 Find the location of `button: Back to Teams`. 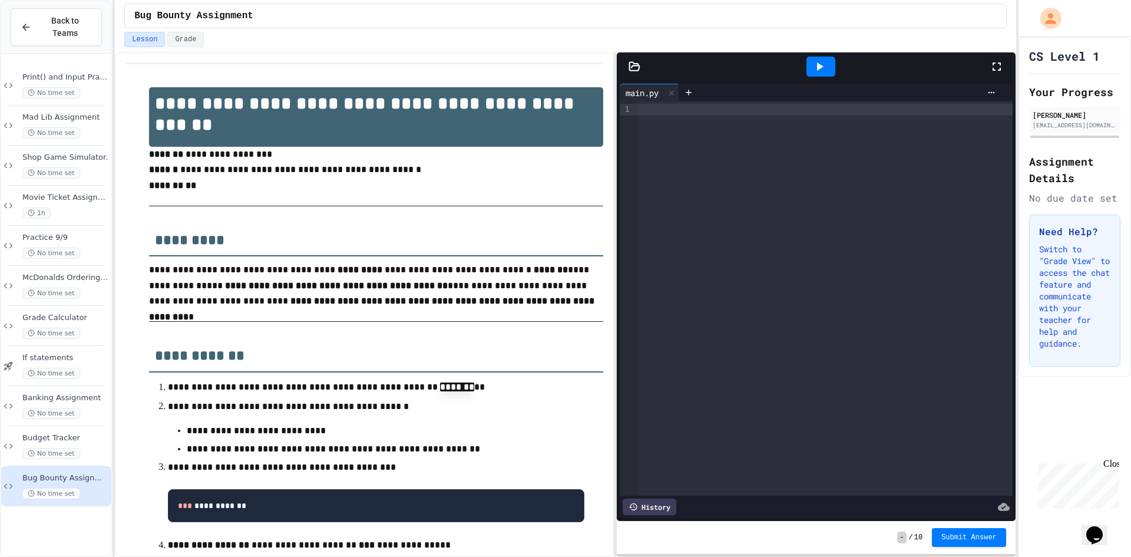

button: Back to Teams is located at coordinates (56, 27).